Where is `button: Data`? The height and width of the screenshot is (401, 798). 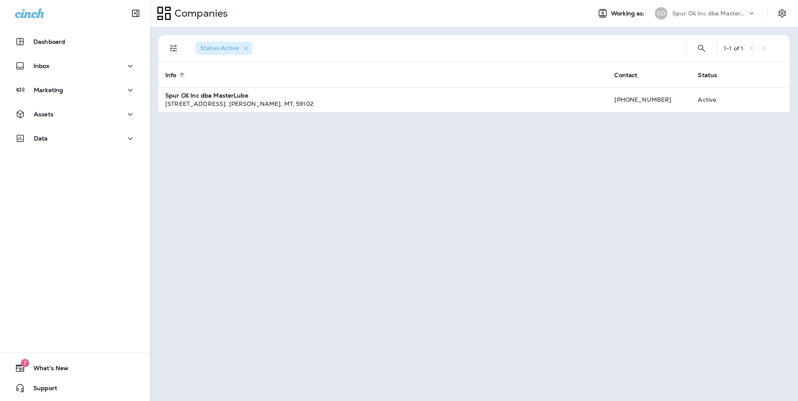 button: Data is located at coordinates (75, 138).